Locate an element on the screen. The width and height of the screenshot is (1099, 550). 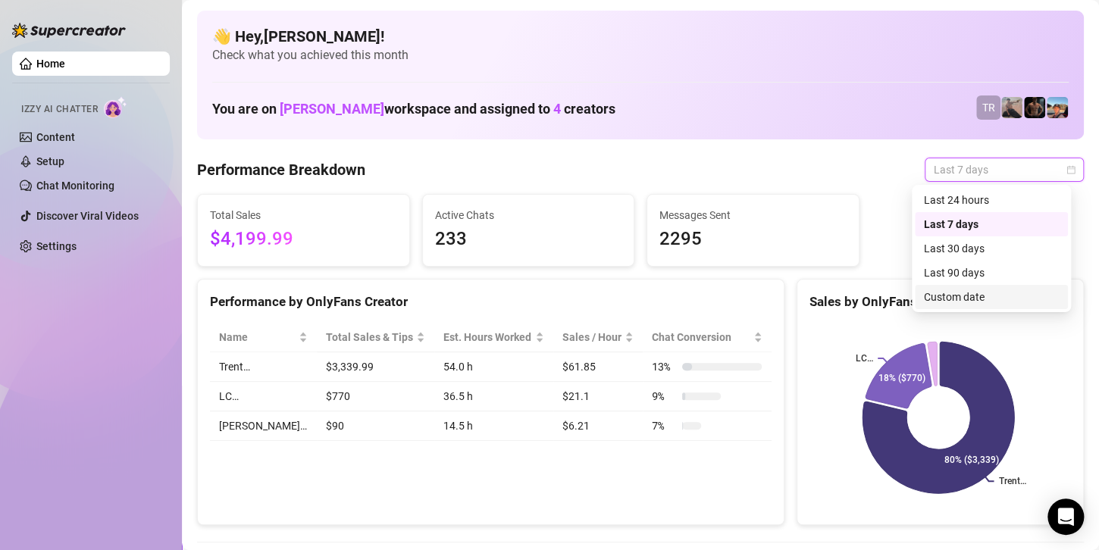
td: 36.5 h is located at coordinates (493, 396).